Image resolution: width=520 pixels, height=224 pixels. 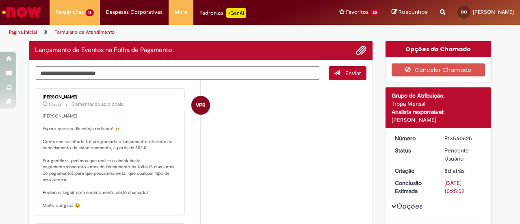 I want to click on span: Rascunhos, so click(x=413, y=12).